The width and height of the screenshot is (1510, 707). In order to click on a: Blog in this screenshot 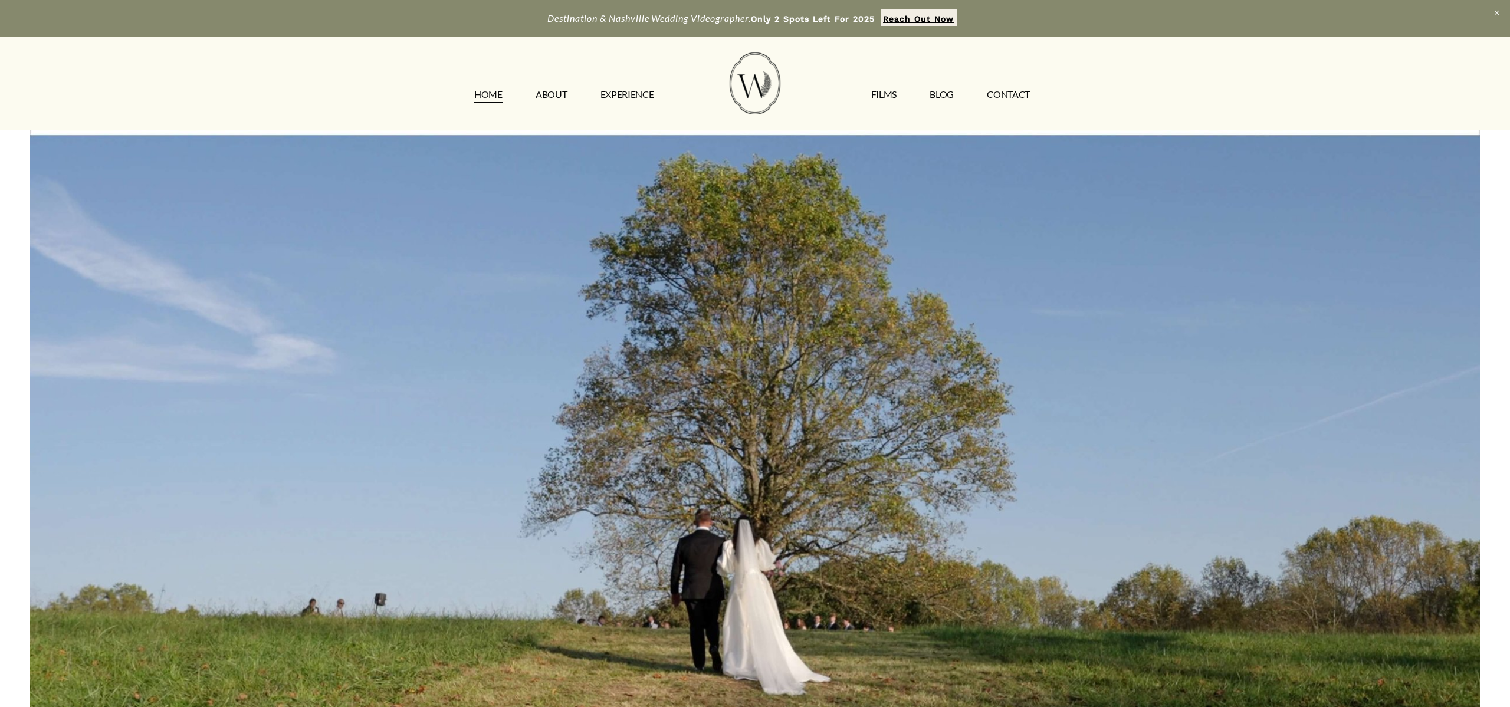, I will do `click(941, 94)`.